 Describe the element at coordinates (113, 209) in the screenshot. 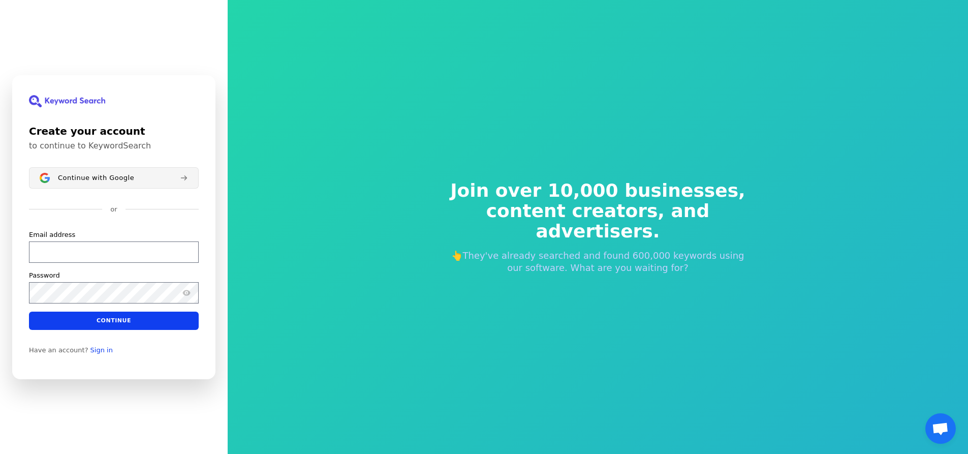

I see `p: or` at that location.